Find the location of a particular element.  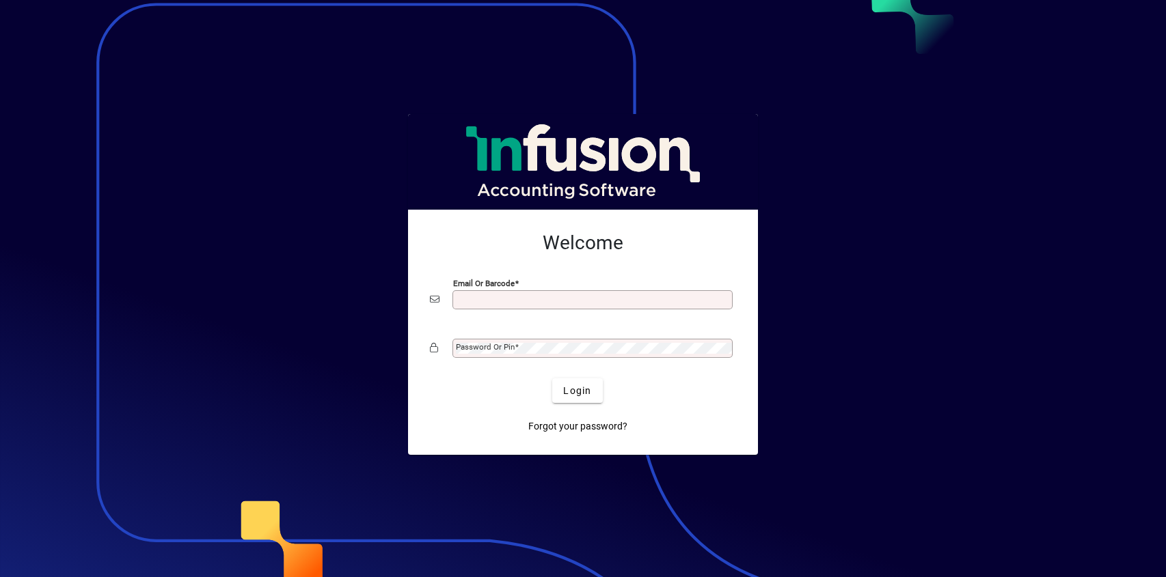

h2: Welcome is located at coordinates (583, 243).